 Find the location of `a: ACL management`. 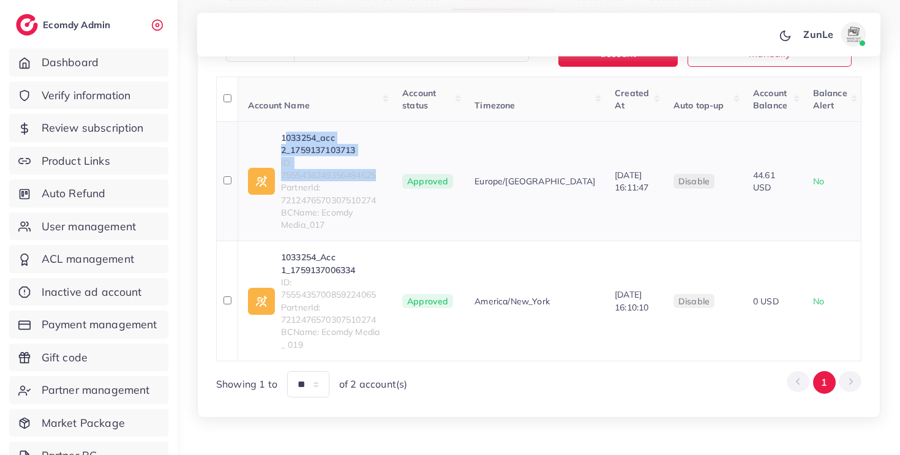

a: ACL management is located at coordinates (89, 259).